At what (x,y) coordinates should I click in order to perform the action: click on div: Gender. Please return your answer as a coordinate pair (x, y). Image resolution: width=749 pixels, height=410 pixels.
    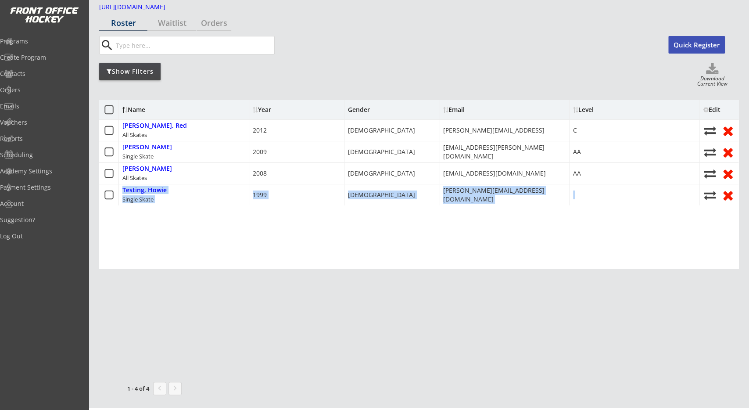
    Looking at the image, I should click on (361, 110).